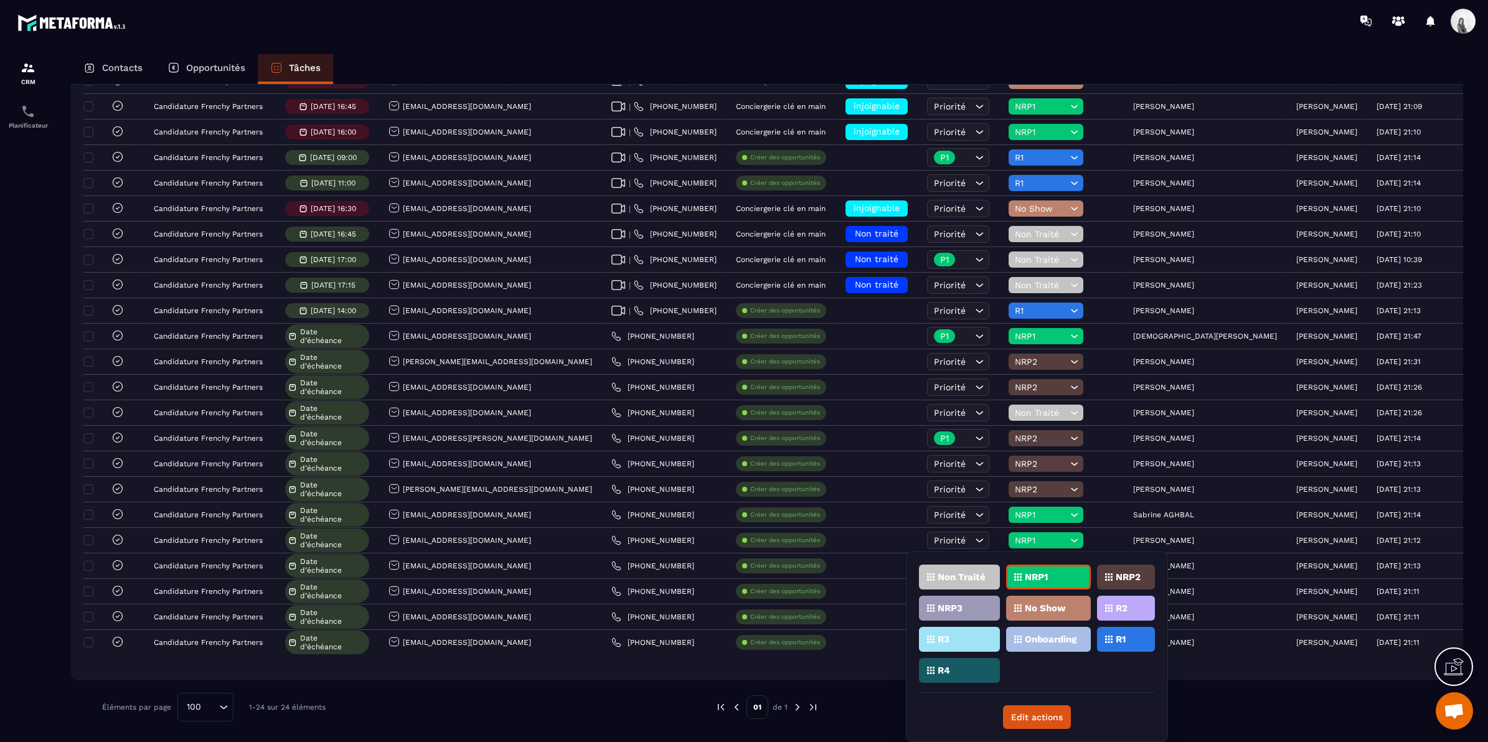  Describe the element at coordinates (1045, 608) in the screenshot. I see `p: No Show` at that location.